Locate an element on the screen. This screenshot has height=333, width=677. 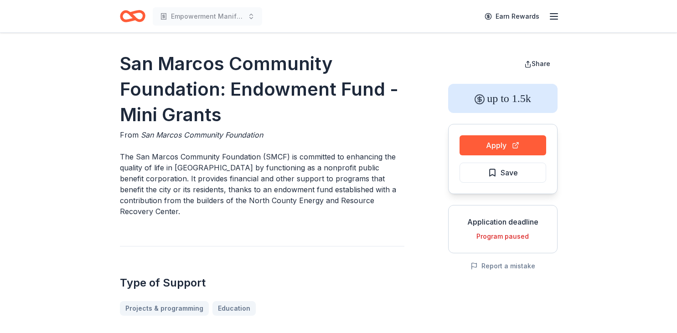
button: Apply is located at coordinates (503, 146).